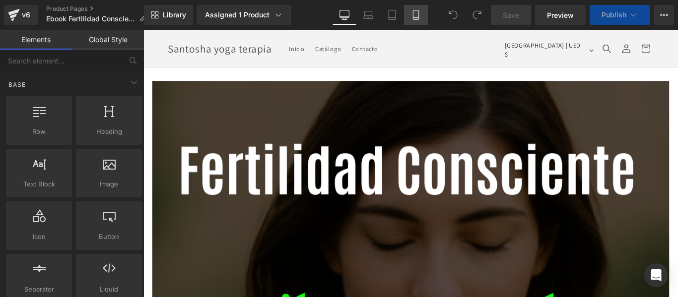 Image resolution: width=678 pixels, height=297 pixels. I want to click on a: Preview, so click(560, 15).